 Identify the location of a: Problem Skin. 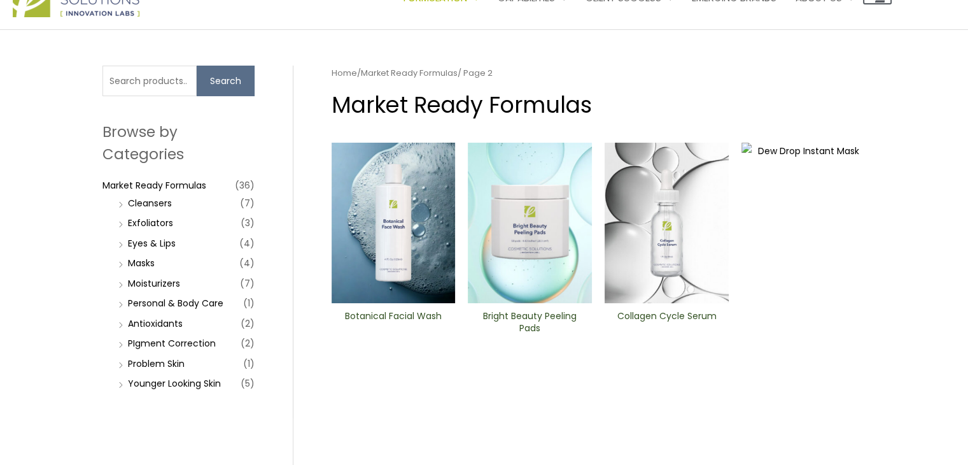
(156, 363).